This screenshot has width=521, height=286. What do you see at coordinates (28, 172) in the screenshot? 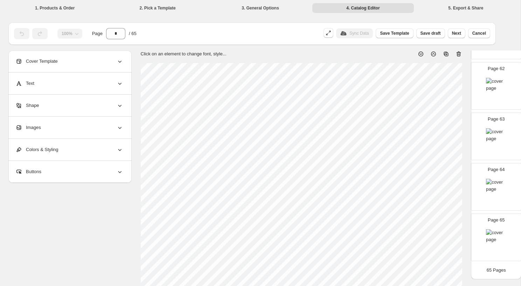
I see `span: Buttons` at bounding box center [28, 172].